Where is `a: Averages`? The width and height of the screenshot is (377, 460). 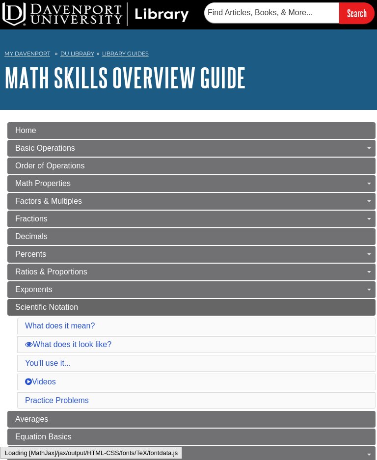 a: Averages is located at coordinates (192, 420).